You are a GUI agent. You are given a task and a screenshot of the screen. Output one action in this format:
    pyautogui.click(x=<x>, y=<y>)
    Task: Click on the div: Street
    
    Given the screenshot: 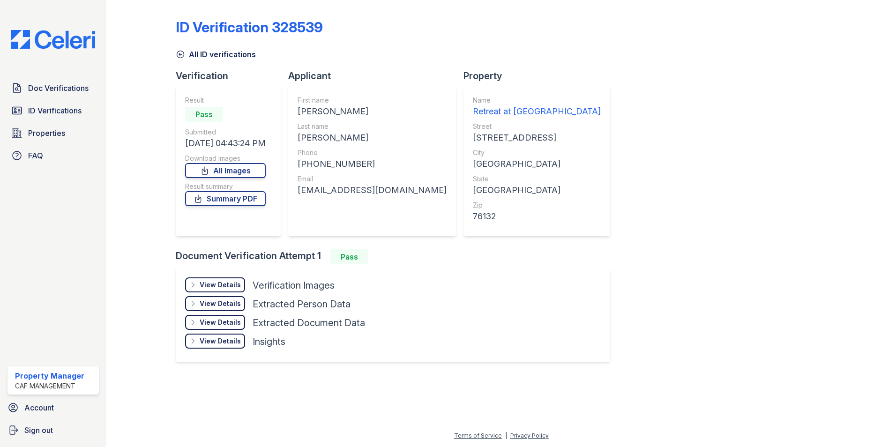 What is the action you would take?
    pyautogui.click(x=536, y=126)
    